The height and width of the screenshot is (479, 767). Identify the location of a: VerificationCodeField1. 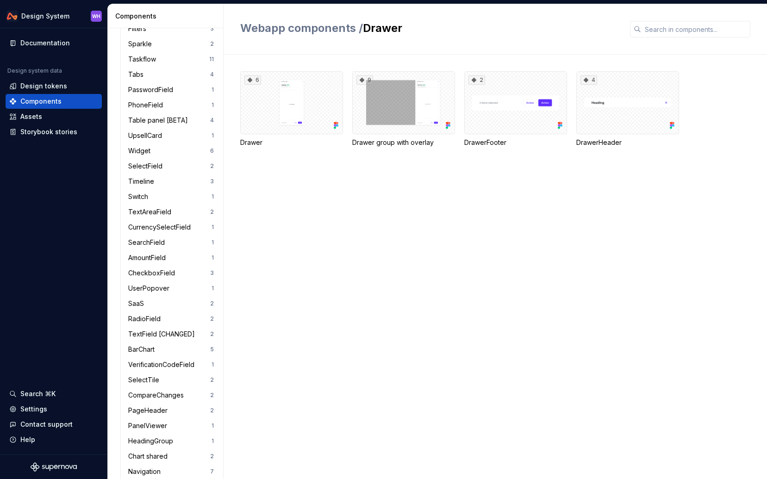
(171, 365).